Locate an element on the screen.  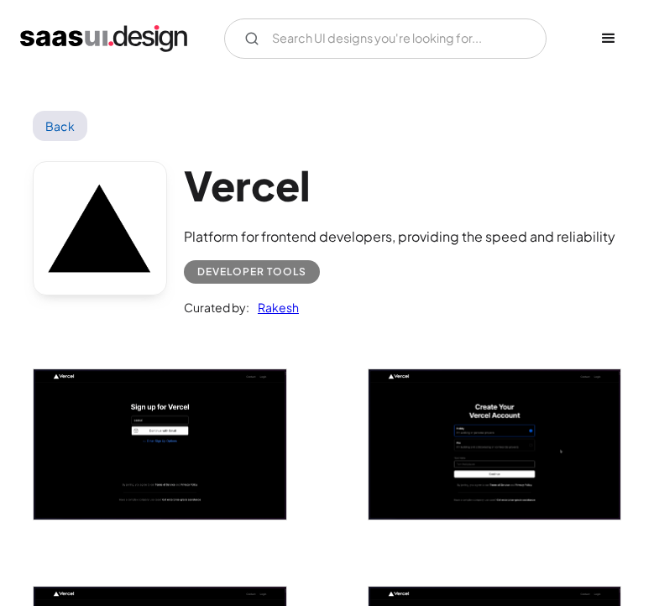
div: Curated by: is located at coordinates (217, 307).